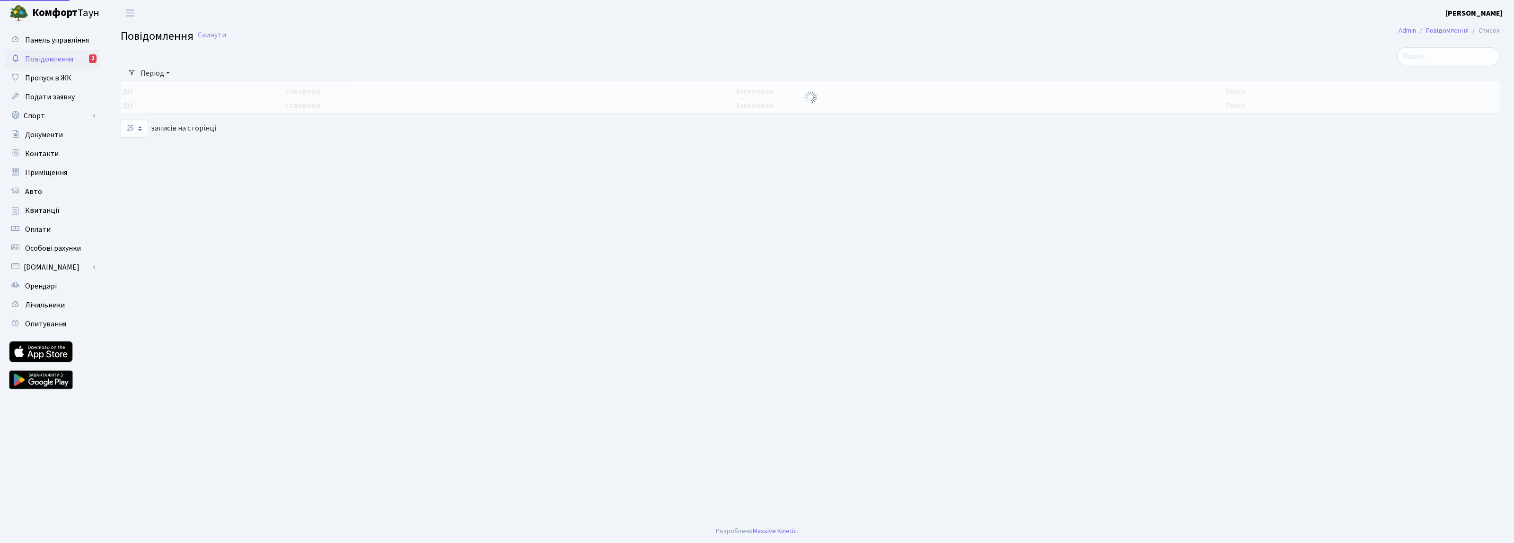  Describe the element at coordinates (45, 305) in the screenshot. I see `span: Лічильники` at that location.